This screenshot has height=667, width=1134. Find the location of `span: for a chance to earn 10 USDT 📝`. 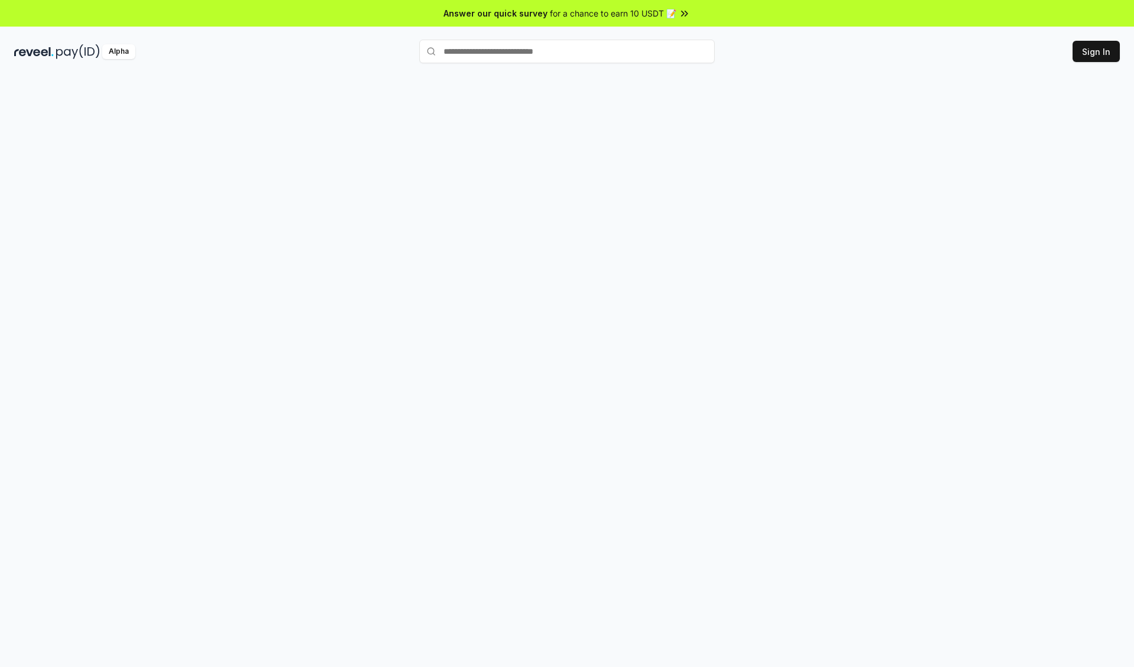

span: for a chance to earn 10 USDT 📝 is located at coordinates (613, 13).